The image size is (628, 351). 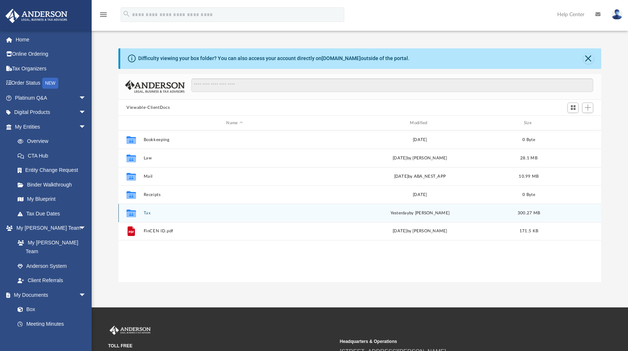 I want to click on button: Mail, so click(x=235, y=176).